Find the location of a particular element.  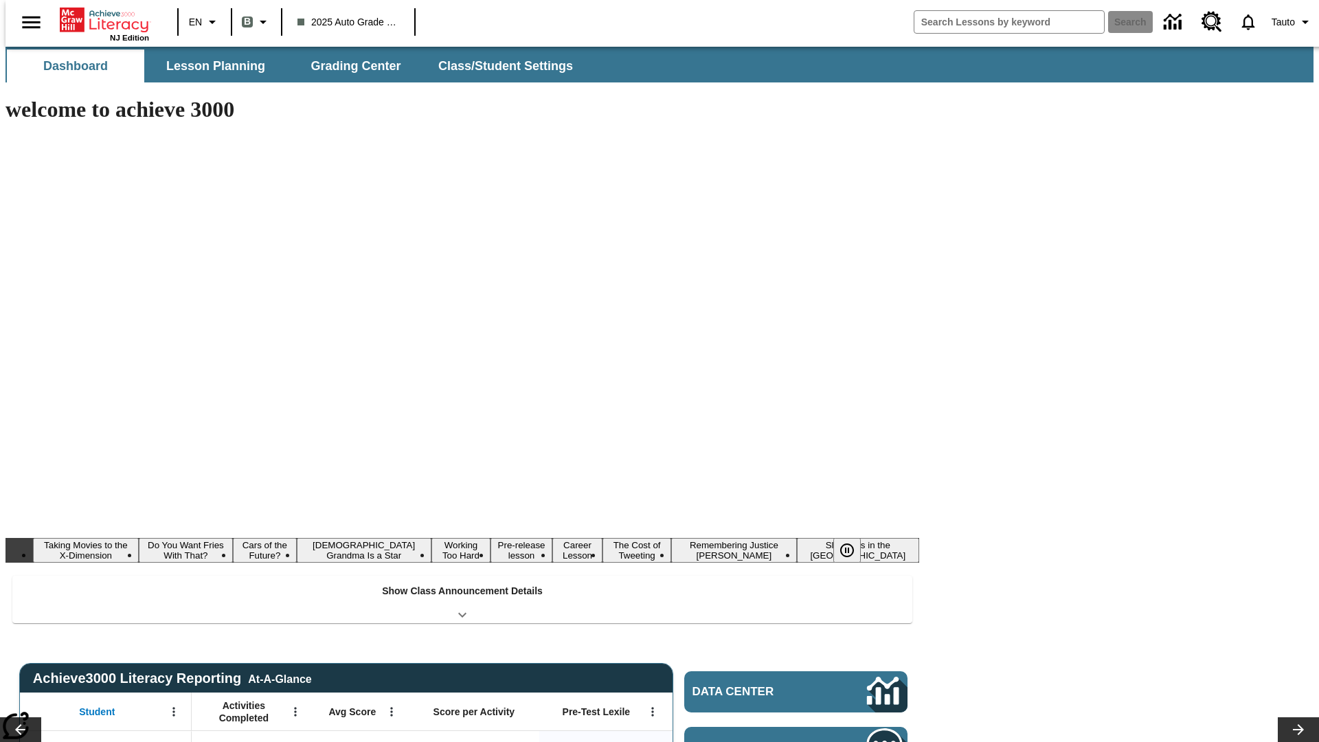

button: Lesson Planning is located at coordinates (216, 66).